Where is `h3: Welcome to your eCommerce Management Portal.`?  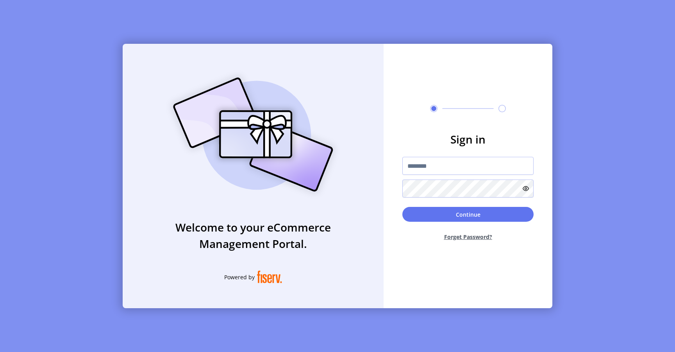 h3: Welcome to your eCommerce Management Portal. is located at coordinates (253, 235).